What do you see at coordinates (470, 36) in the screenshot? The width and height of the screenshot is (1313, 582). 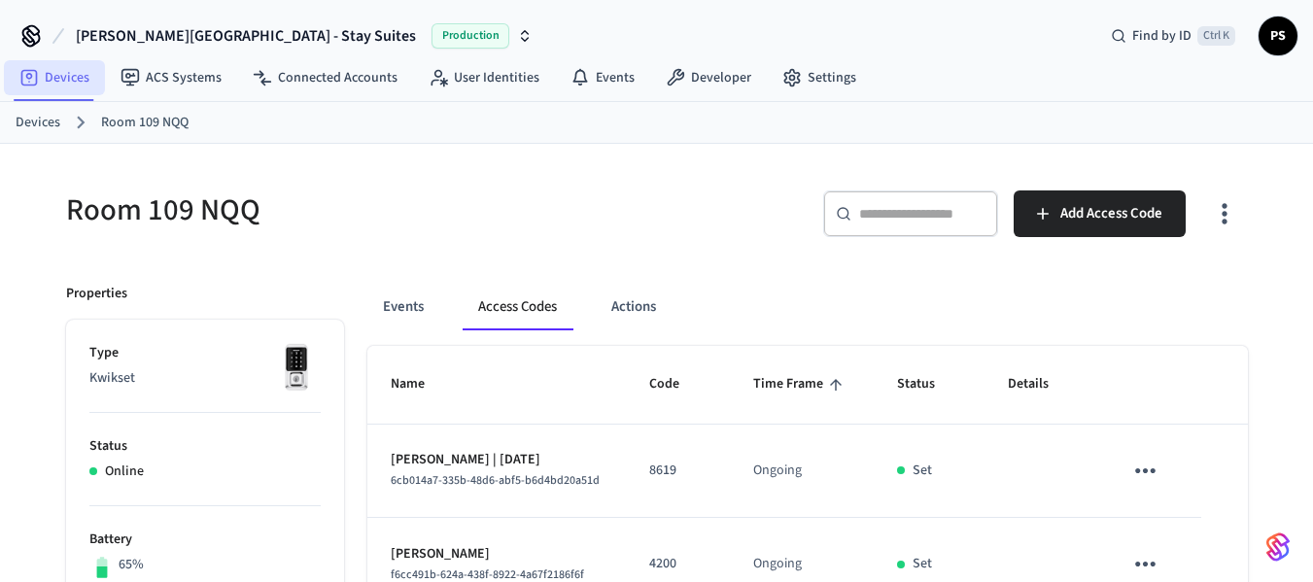 I see `span: Production` at bounding box center [470, 36].